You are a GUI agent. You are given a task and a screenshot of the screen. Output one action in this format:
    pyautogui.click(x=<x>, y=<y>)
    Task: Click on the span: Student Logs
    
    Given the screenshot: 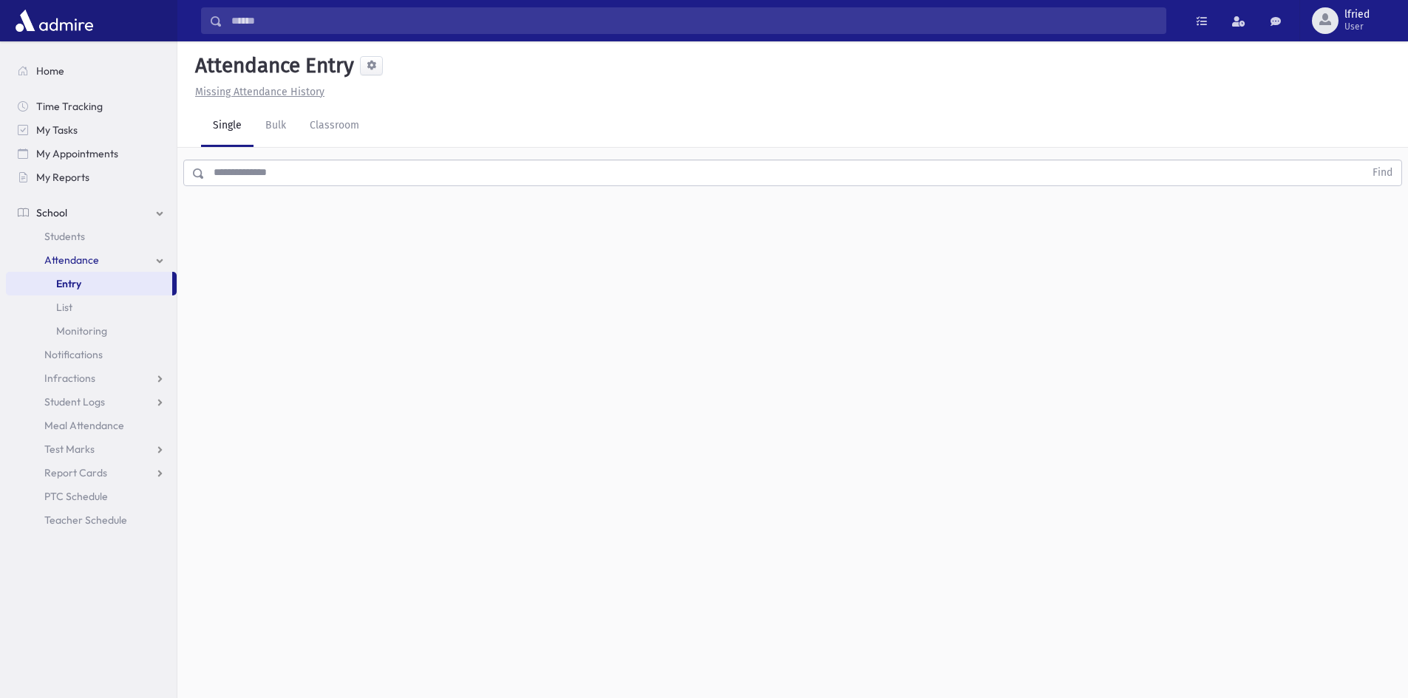 What is the action you would take?
    pyautogui.click(x=75, y=402)
    